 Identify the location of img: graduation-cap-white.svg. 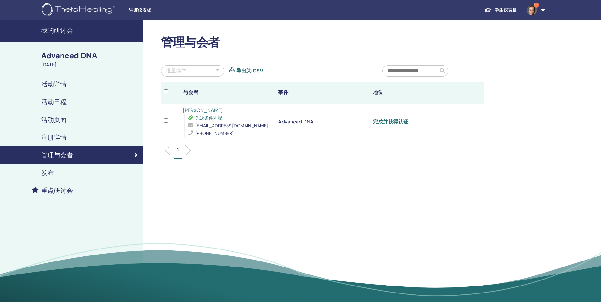
(489, 10).